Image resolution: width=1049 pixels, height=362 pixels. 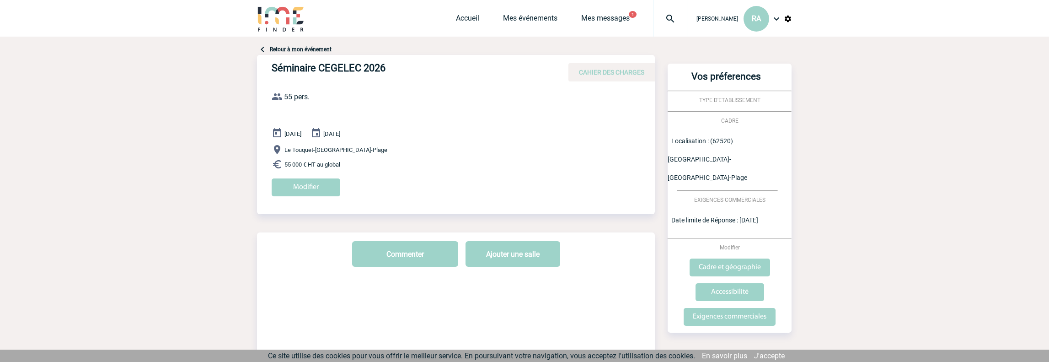 I want to click on button: Ajouter une salle, so click(x=513, y=254).